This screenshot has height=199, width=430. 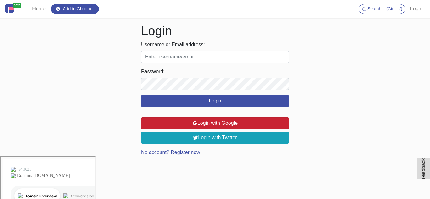 I want to click on img: tab_keywords_by_traffic_grey.svg, so click(x=65, y=39).